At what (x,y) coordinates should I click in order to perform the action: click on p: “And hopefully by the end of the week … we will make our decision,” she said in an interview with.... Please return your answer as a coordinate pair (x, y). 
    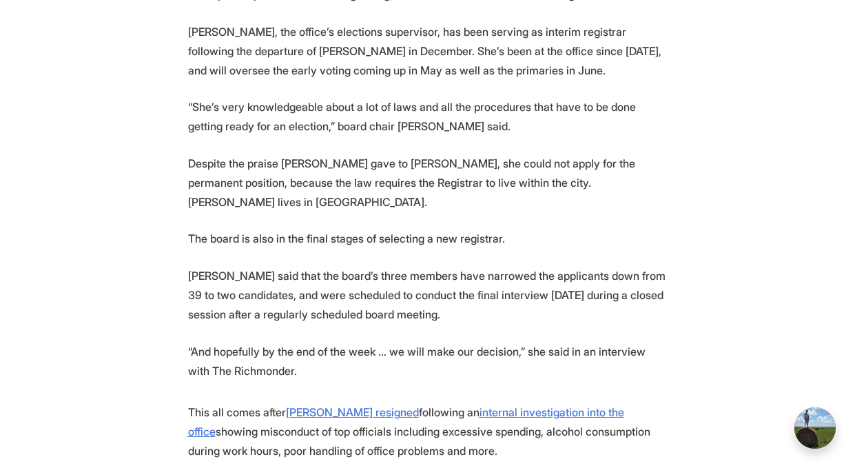
    Looking at the image, I should click on (428, 361).